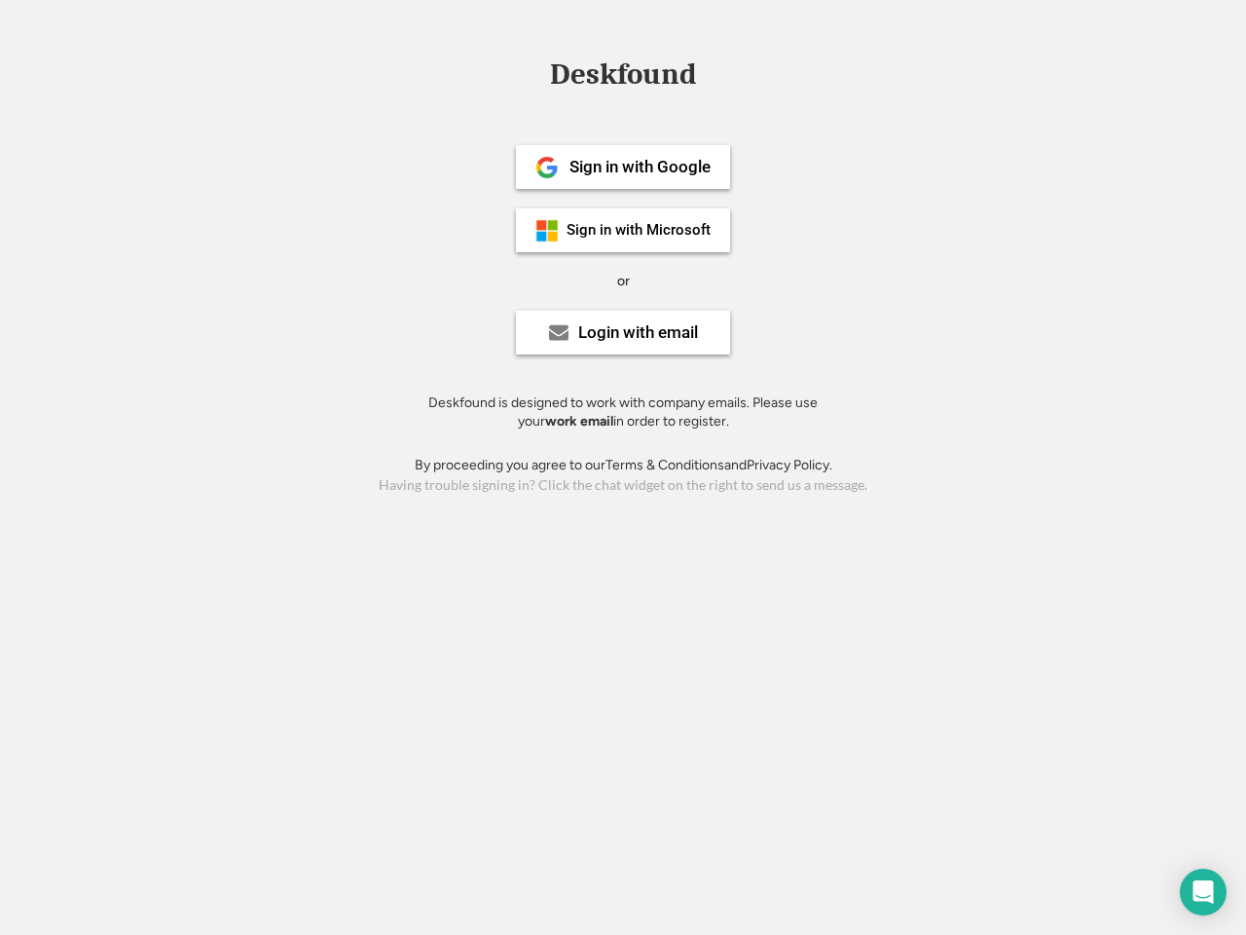 The width and height of the screenshot is (1246, 935). I want to click on div: By proceeding you agree to our and, so click(623, 465).